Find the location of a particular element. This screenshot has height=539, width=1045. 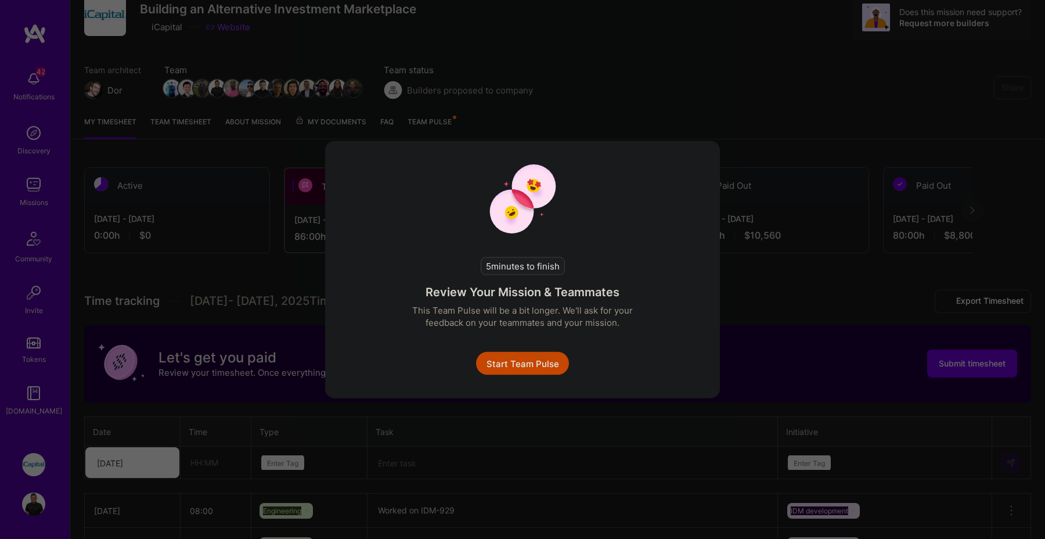

button: Start Team Pulse is located at coordinates (523, 364).